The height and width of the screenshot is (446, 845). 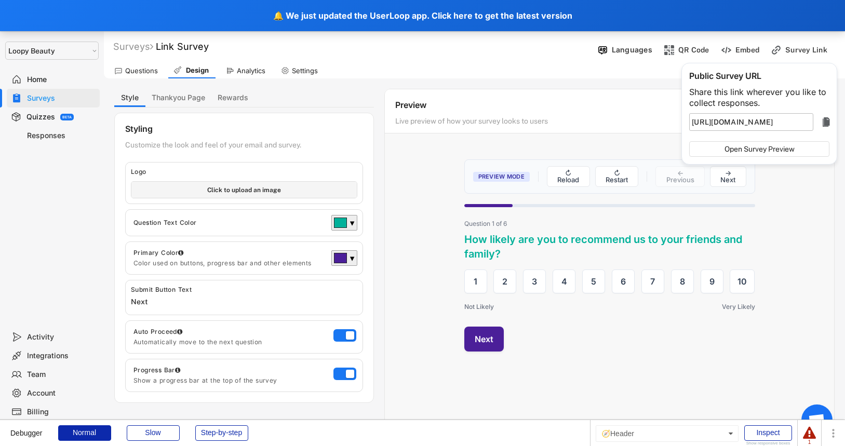 What do you see at coordinates (680, 177) in the screenshot?
I see `button: ← Previous` at bounding box center [680, 177].